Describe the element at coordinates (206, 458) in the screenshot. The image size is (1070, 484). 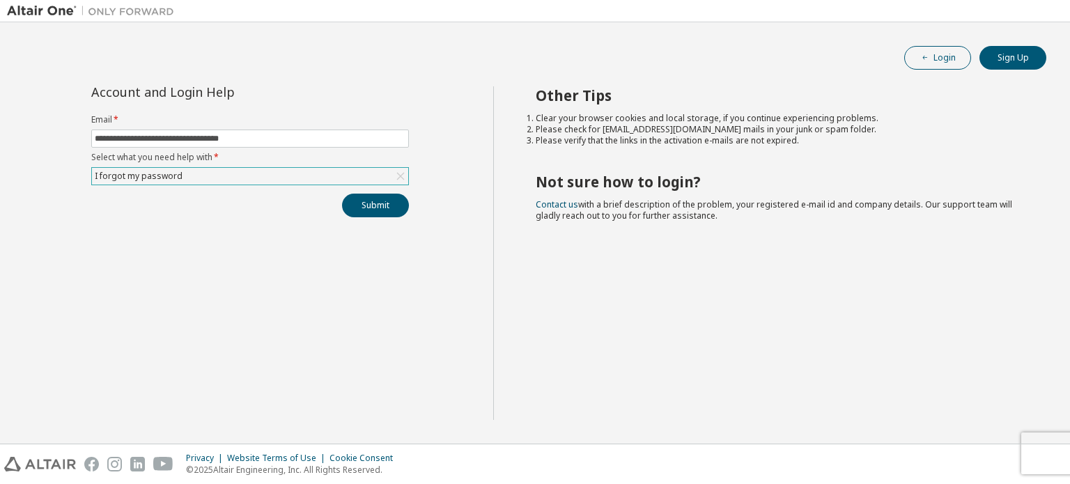
I see `div: Privacy` at that location.